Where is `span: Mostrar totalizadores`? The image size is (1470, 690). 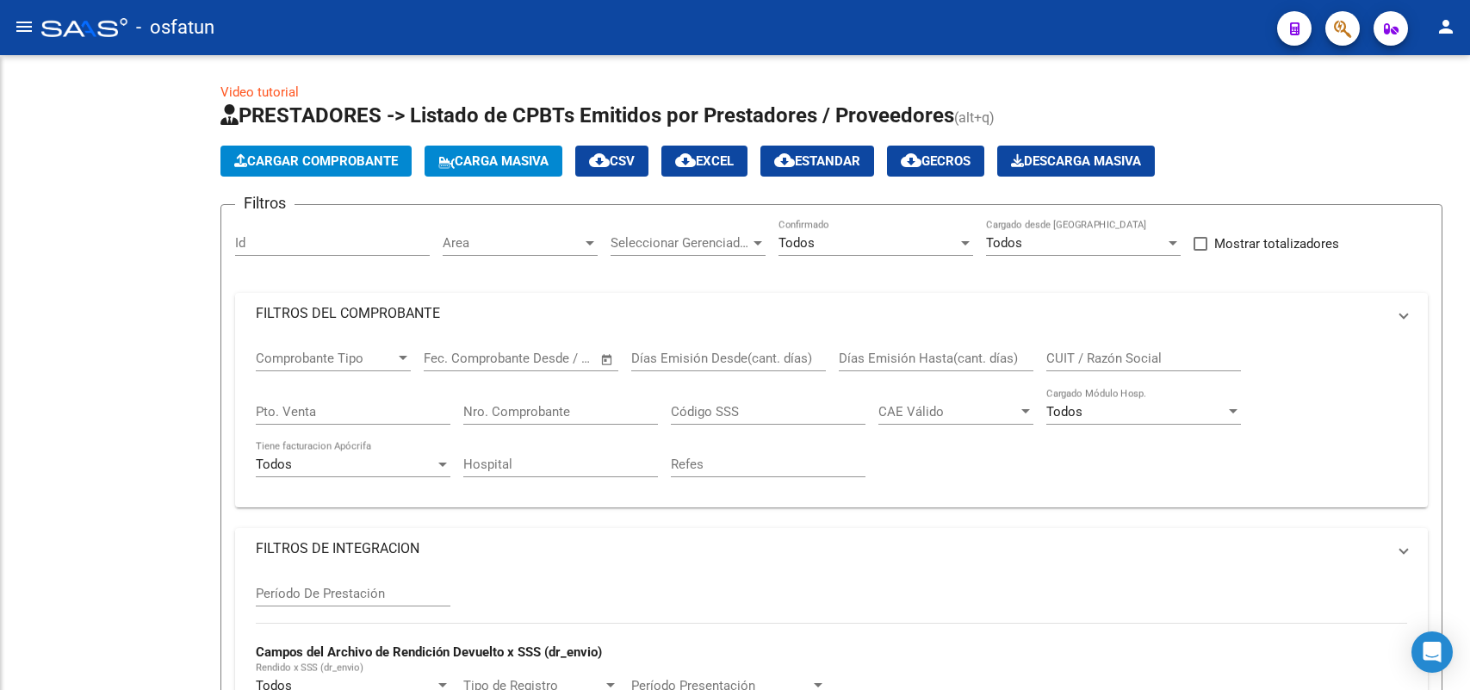 span: Mostrar totalizadores is located at coordinates (1276, 244).